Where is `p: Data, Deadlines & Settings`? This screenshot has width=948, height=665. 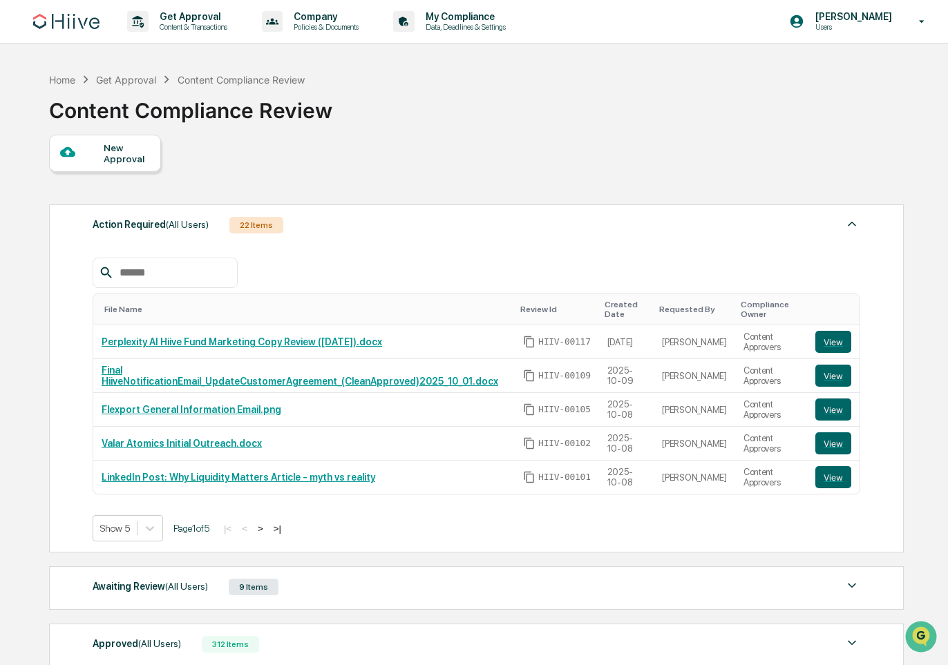 p: Data, Deadlines & Settings is located at coordinates (464, 27).